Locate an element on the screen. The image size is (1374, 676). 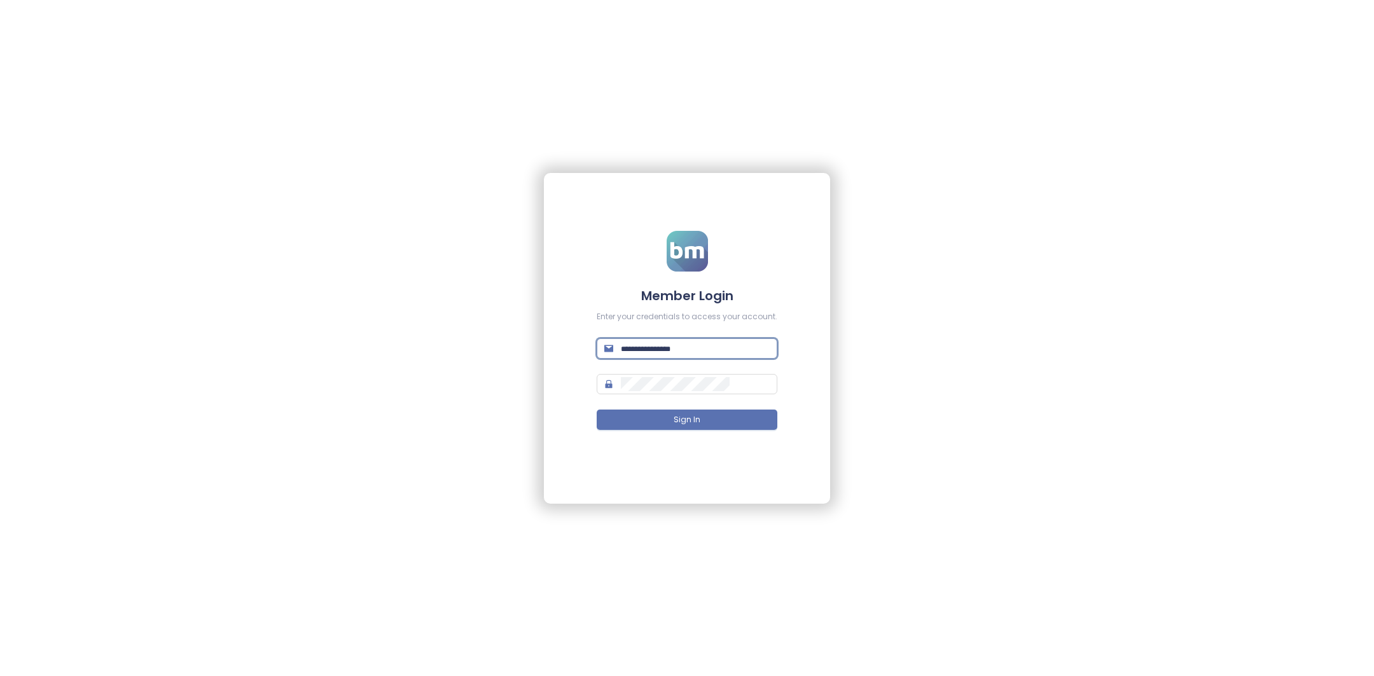
h4: Member Login is located at coordinates (687, 296).